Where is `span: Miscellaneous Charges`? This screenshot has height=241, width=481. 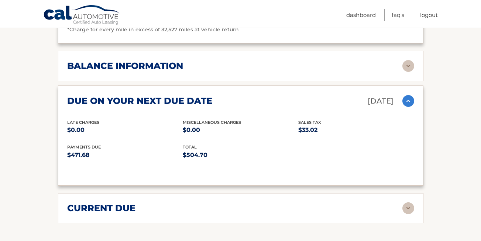
span: Miscellaneous Charges is located at coordinates (212, 123).